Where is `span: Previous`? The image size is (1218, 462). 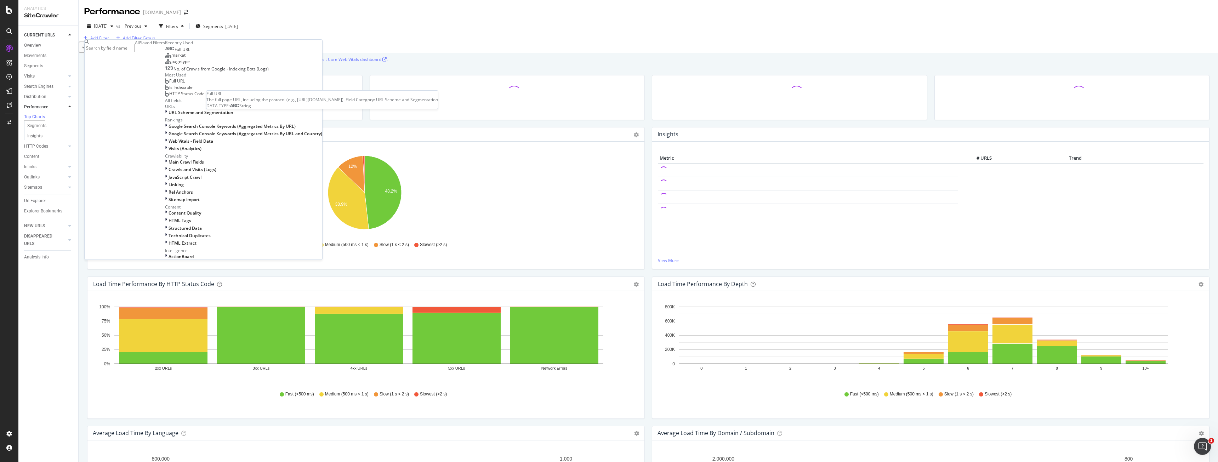
span: Previous is located at coordinates (132, 26).